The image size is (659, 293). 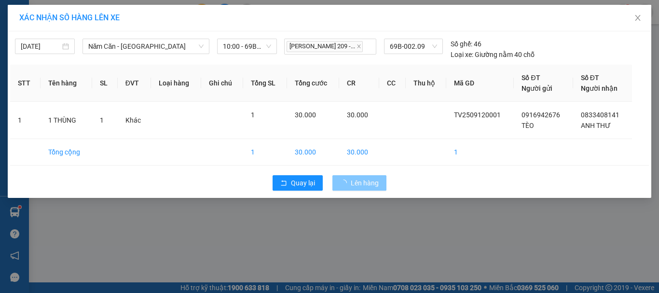 I want to click on th: Thu hộ, so click(x=426, y=83).